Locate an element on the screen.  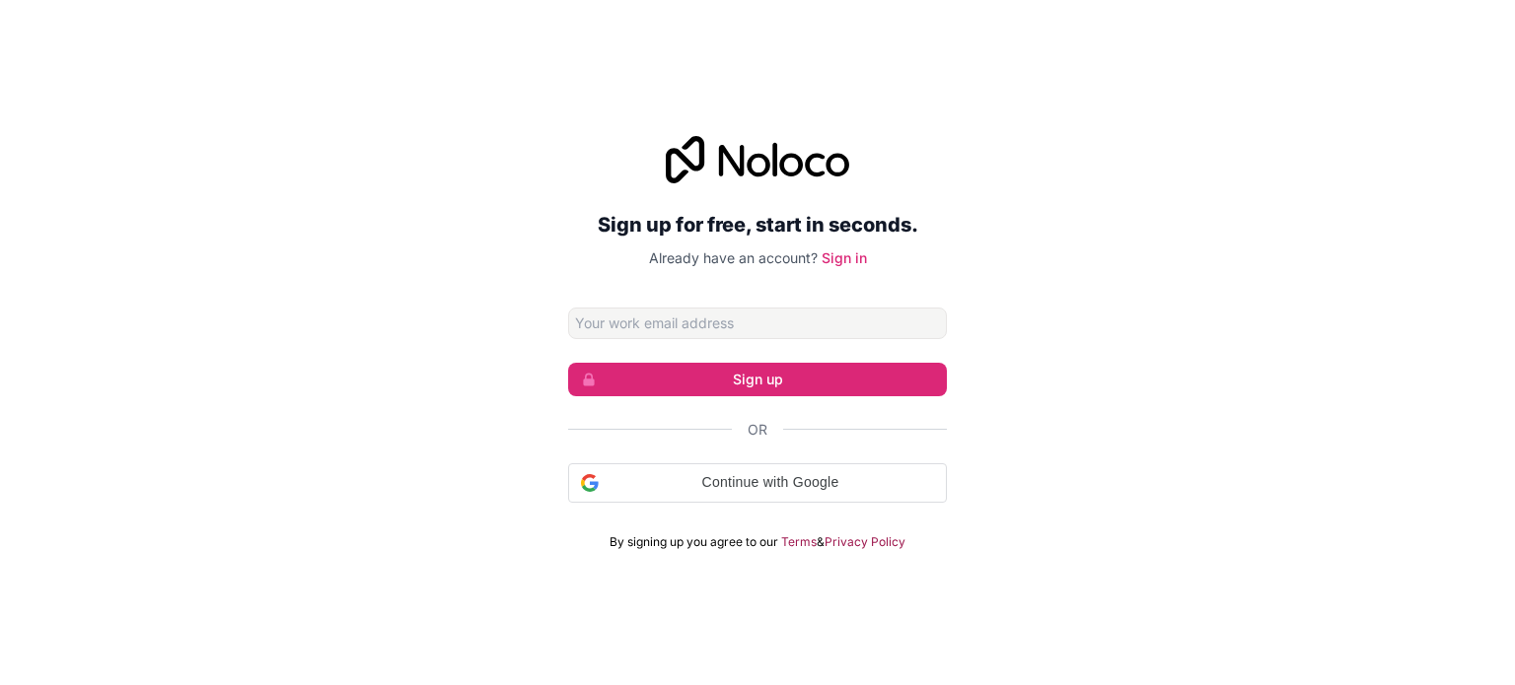
span: Or is located at coordinates (757, 430).